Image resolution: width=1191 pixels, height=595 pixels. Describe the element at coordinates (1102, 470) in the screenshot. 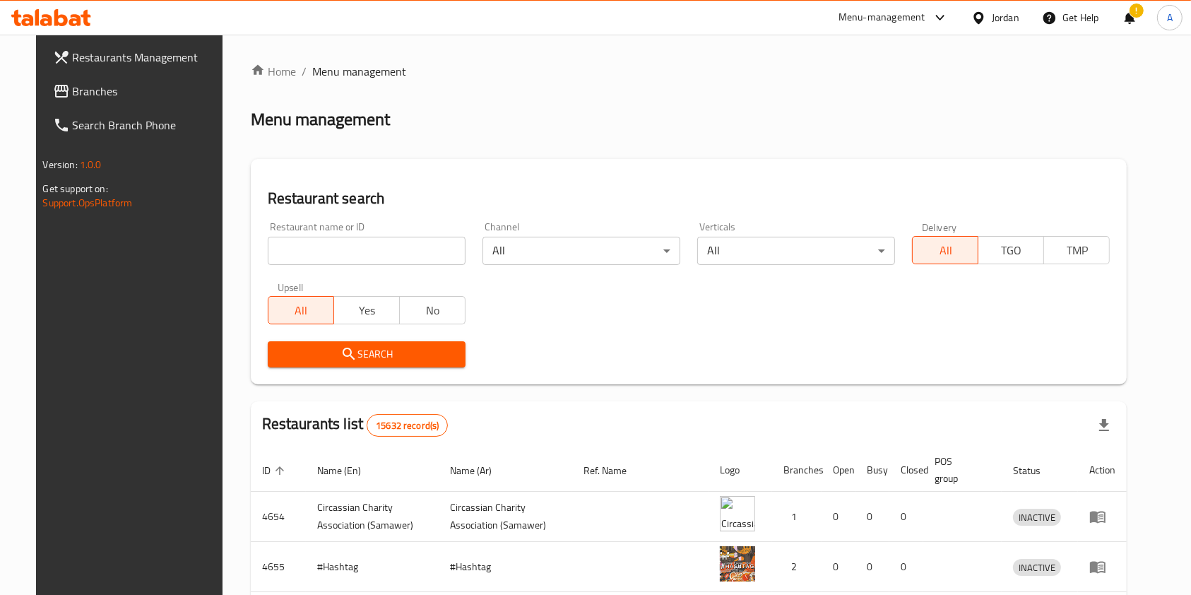

I see `th: Action` at that location.